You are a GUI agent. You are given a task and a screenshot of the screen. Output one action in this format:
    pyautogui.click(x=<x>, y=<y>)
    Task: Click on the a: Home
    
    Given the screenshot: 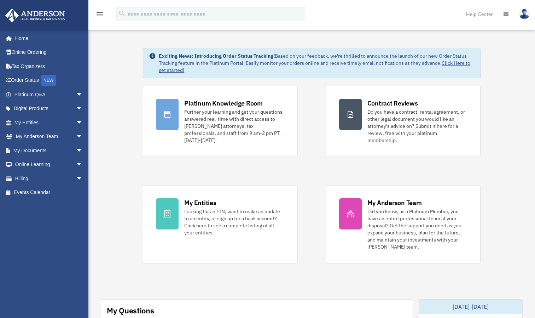 What is the action you would take?
    pyautogui.click(x=47, y=38)
    